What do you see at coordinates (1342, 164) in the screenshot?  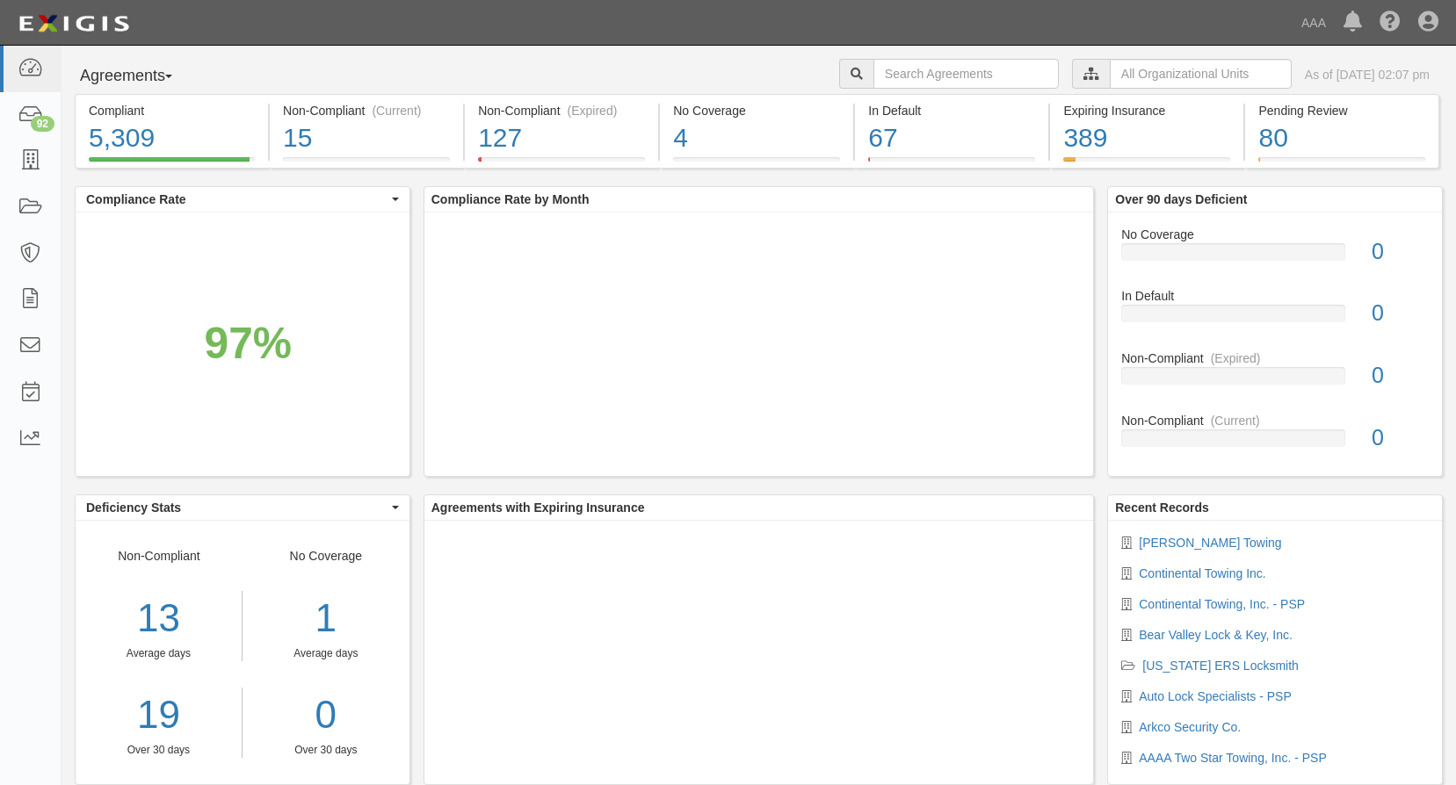 I see `a: Pending Review80` at bounding box center [1342, 164].